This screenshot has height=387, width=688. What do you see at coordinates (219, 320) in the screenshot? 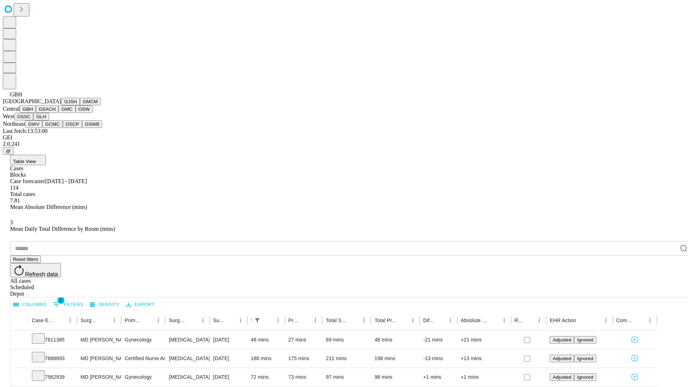
I see `div: Surgery Date` at bounding box center [219, 320].